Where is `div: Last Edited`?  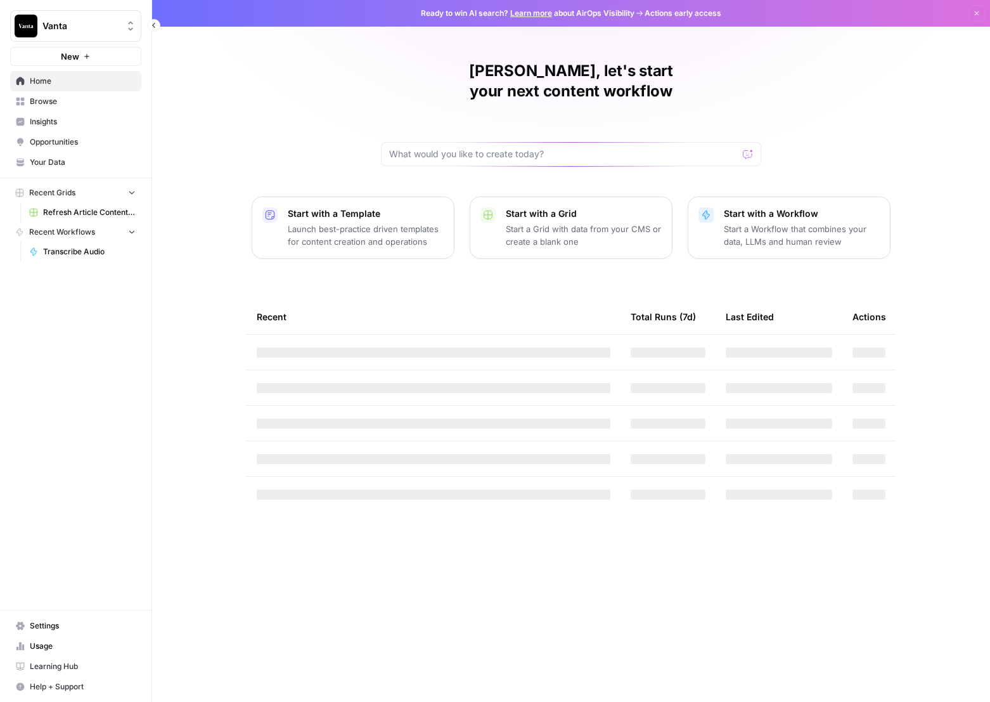 div: Last Edited is located at coordinates (750, 316).